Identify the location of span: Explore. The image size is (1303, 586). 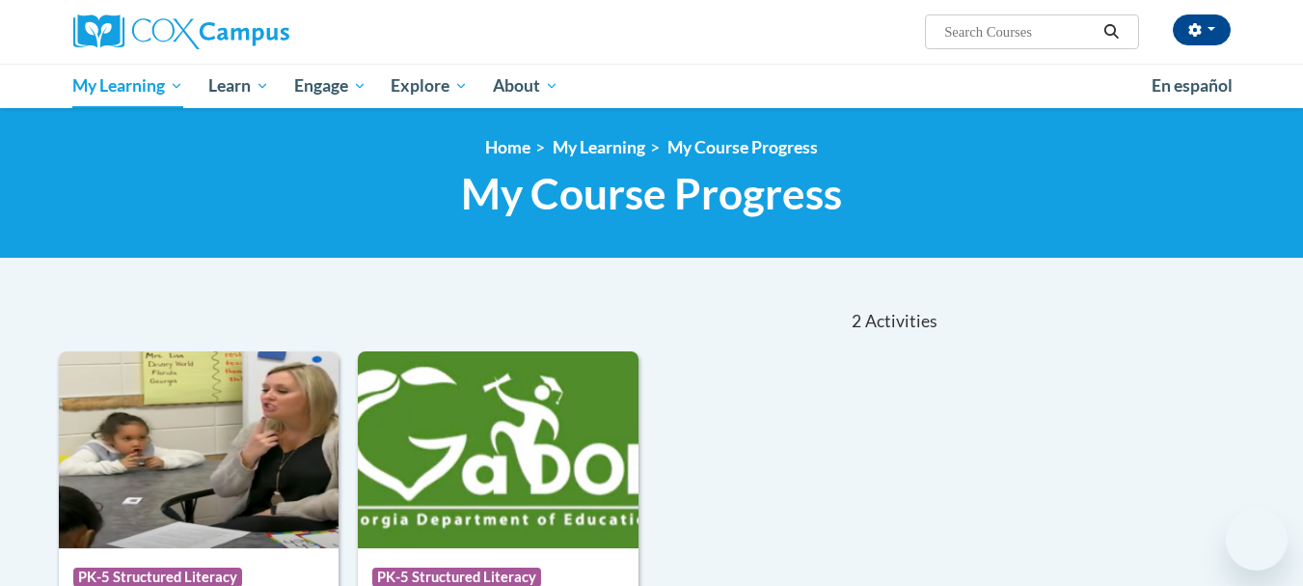
(429, 86).